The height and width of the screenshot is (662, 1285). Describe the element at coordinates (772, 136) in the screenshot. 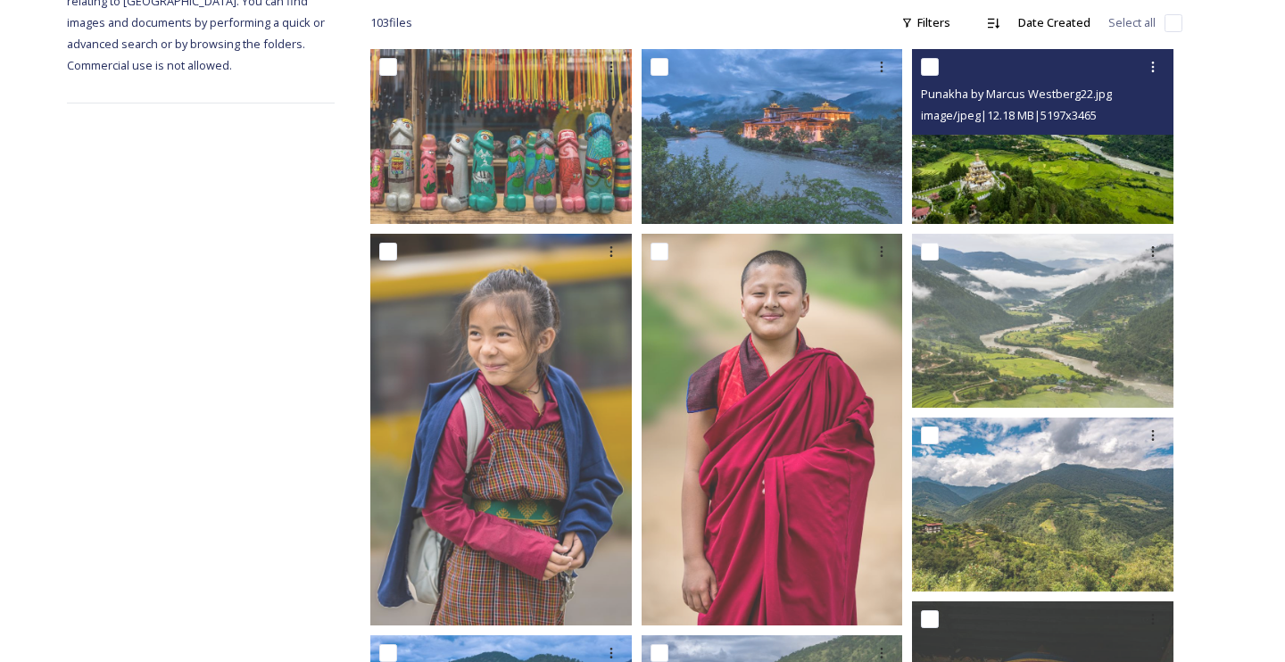

I see `img: Punakha by Marcus Westberg29.jpg` at that location.